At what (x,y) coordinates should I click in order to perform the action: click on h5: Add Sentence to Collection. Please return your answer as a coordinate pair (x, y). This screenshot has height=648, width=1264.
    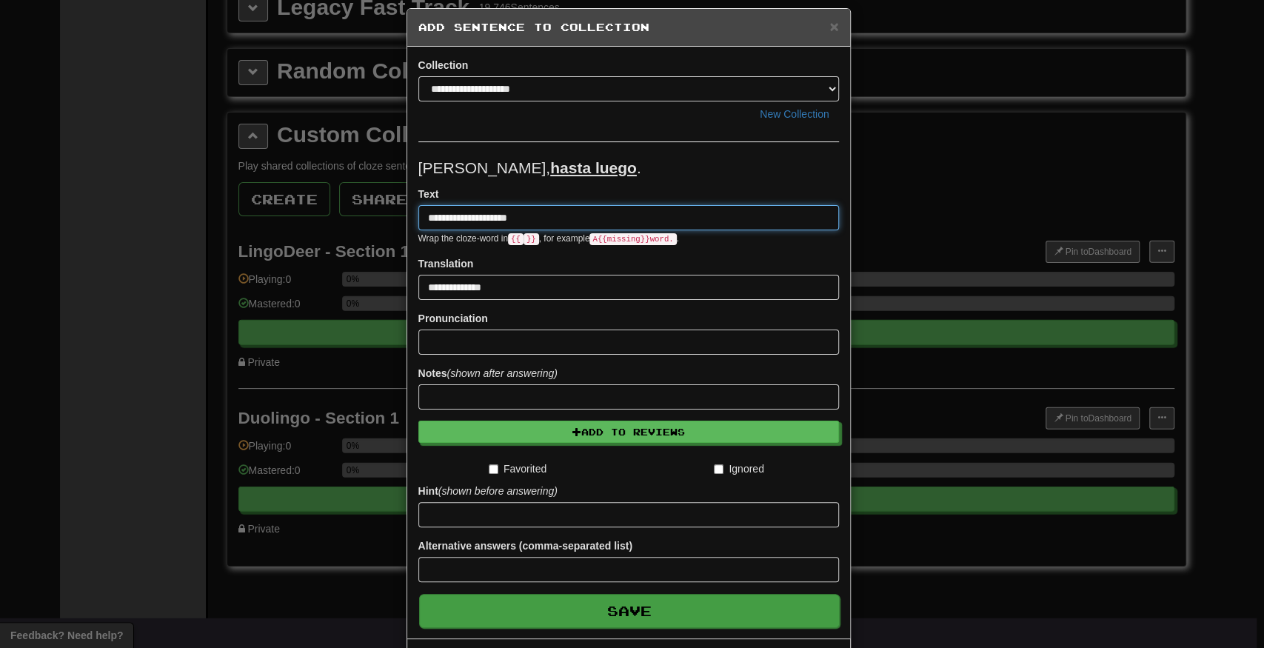
    Looking at the image, I should click on (629, 27).